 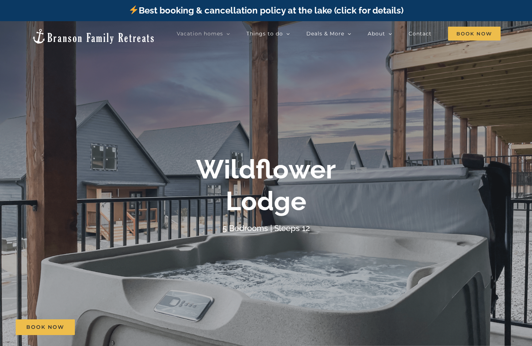 I want to click on a: About, so click(x=380, y=34).